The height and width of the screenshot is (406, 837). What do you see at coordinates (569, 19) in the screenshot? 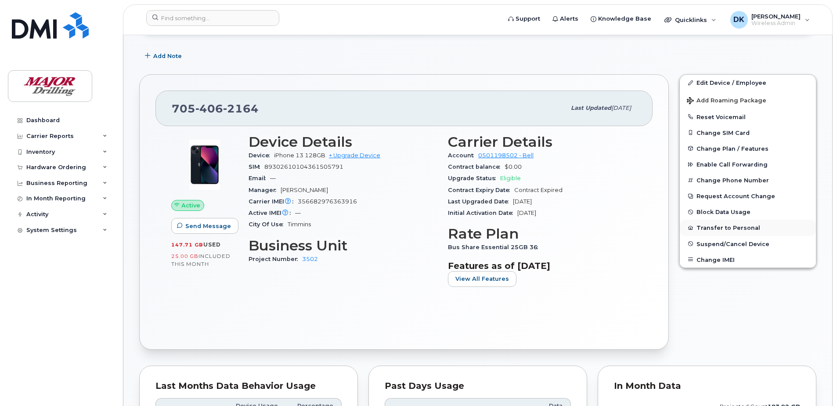
I see `span: Alerts` at bounding box center [569, 19].